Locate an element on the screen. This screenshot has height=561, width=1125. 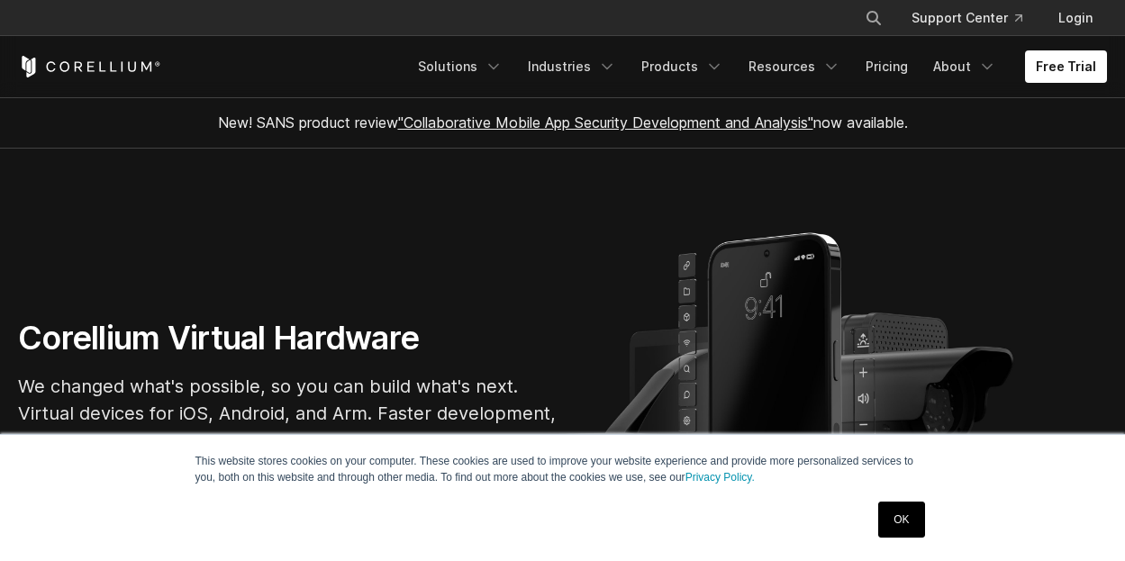
p: We changed what's possible, so you can build what's next. Virtual devices for iOS, Android, and A... is located at coordinates (288, 413).